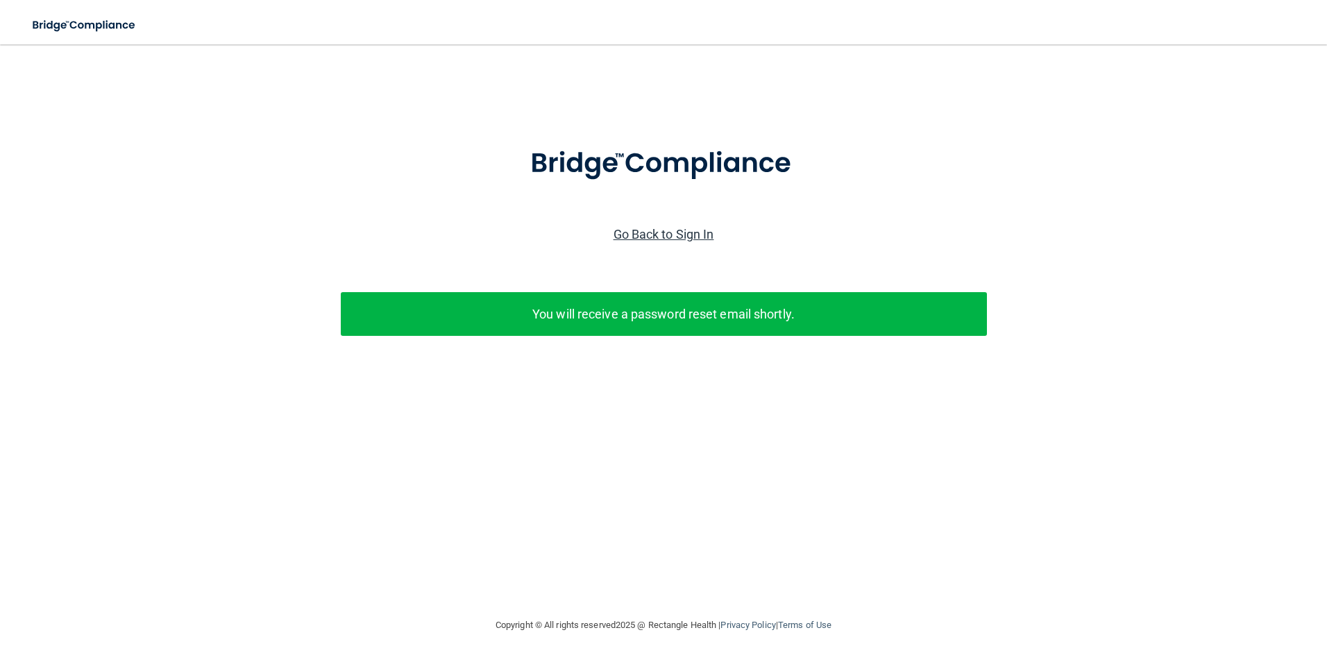 The image size is (1327, 662). Describe the element at coordinates (748, 625) in the screenshot. I see `a: Privacy Policy` at that location.